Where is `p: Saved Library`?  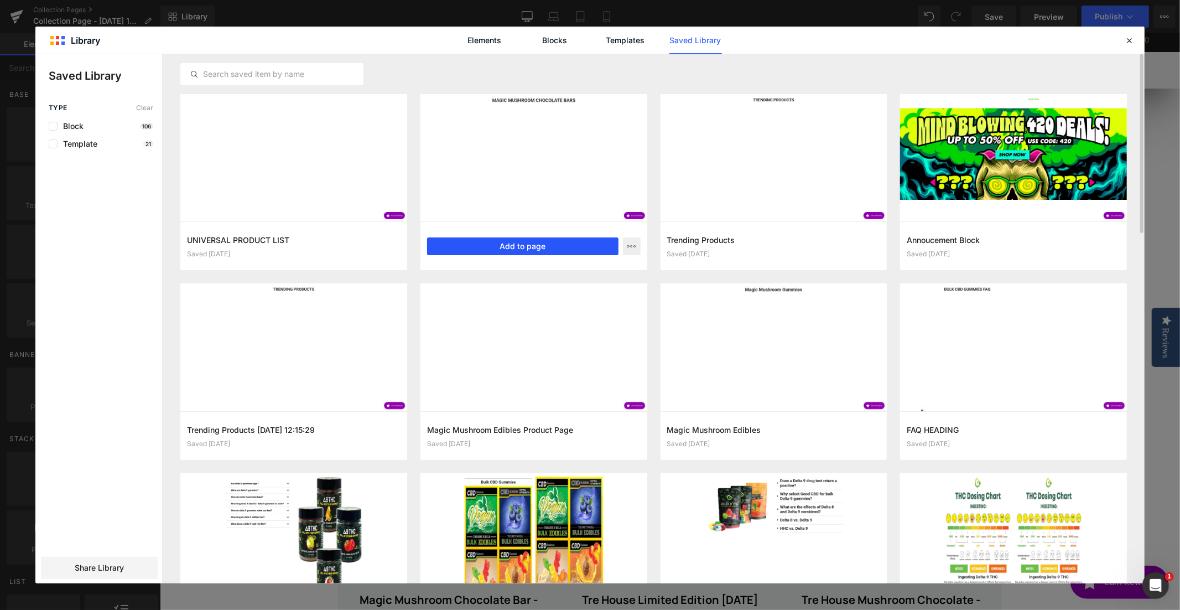
p: Saved Library is located at coordinates (105, 76).